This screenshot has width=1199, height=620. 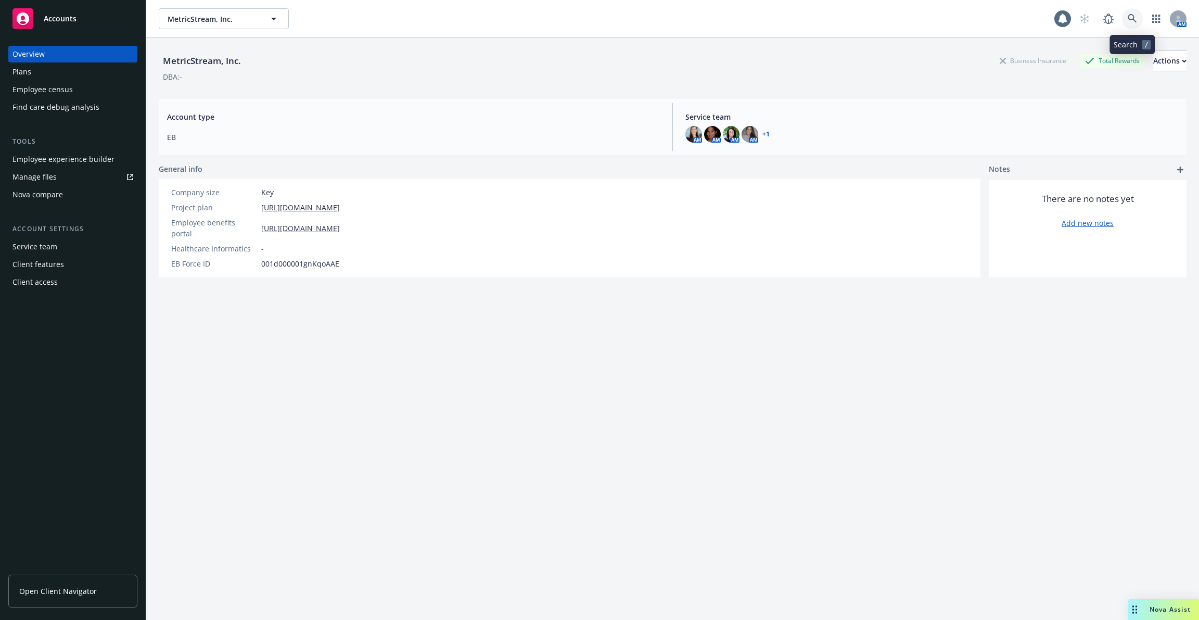 I want to click on span: 001d000001gnKqoAAE, so click(x=300, y=263).